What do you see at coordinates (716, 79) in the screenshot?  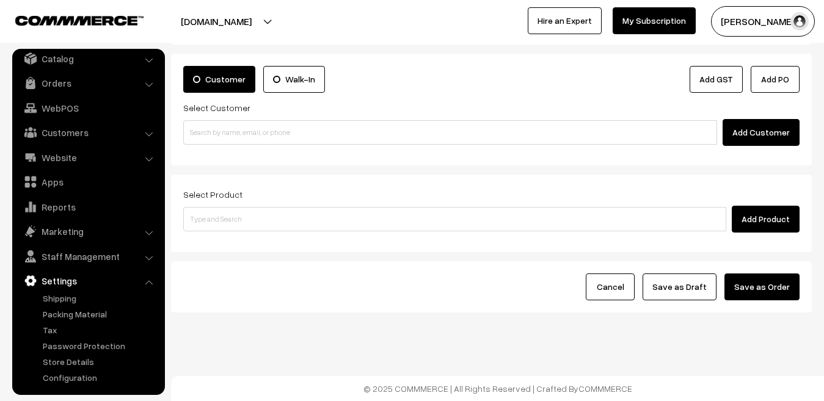 I see `a: Add GST` at bounding box center [716, 79].